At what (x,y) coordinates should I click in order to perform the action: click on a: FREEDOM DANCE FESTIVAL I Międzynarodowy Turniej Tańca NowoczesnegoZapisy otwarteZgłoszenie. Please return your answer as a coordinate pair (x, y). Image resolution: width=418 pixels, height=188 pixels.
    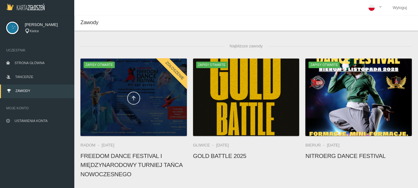
    Looking at the image, I should click on (134, 97).